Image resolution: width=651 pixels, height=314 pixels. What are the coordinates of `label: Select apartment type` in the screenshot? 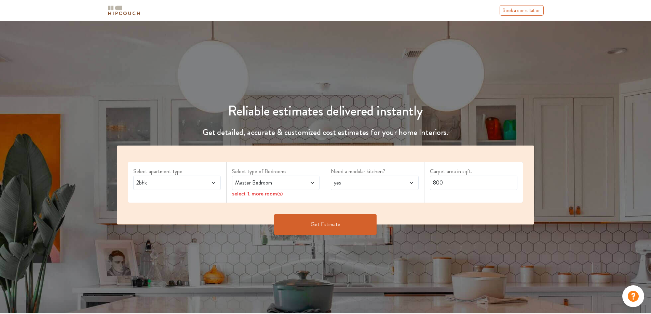 It's located at (177, 172).